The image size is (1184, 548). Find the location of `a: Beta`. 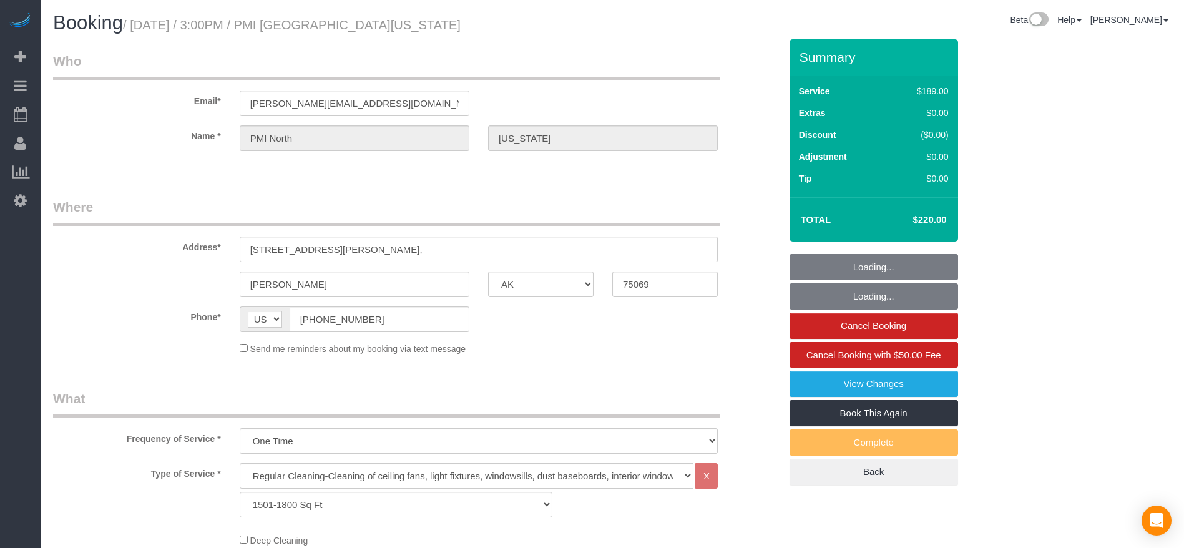

a: Beta is located at coordinates (1029, 20).